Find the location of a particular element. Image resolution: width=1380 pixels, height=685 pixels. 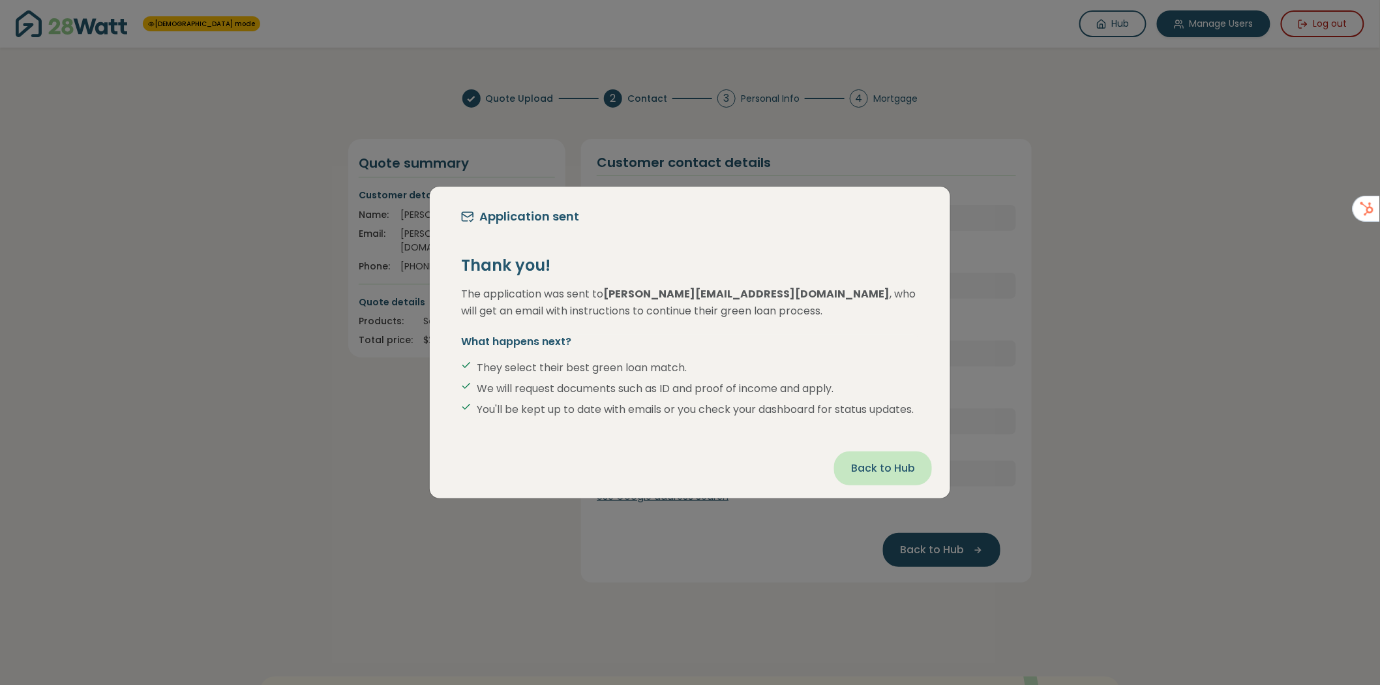

button: Back to Hub is located at coordinates (883, 468).